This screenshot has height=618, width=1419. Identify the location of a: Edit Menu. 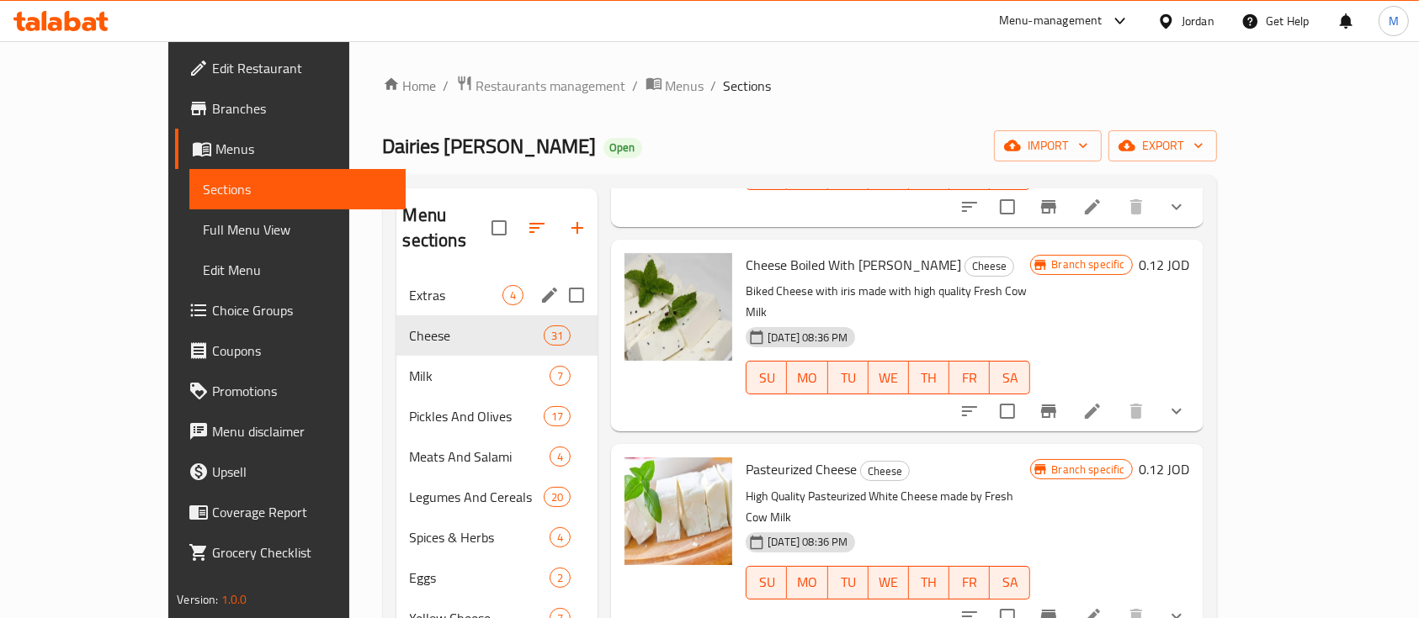
(297, 270).